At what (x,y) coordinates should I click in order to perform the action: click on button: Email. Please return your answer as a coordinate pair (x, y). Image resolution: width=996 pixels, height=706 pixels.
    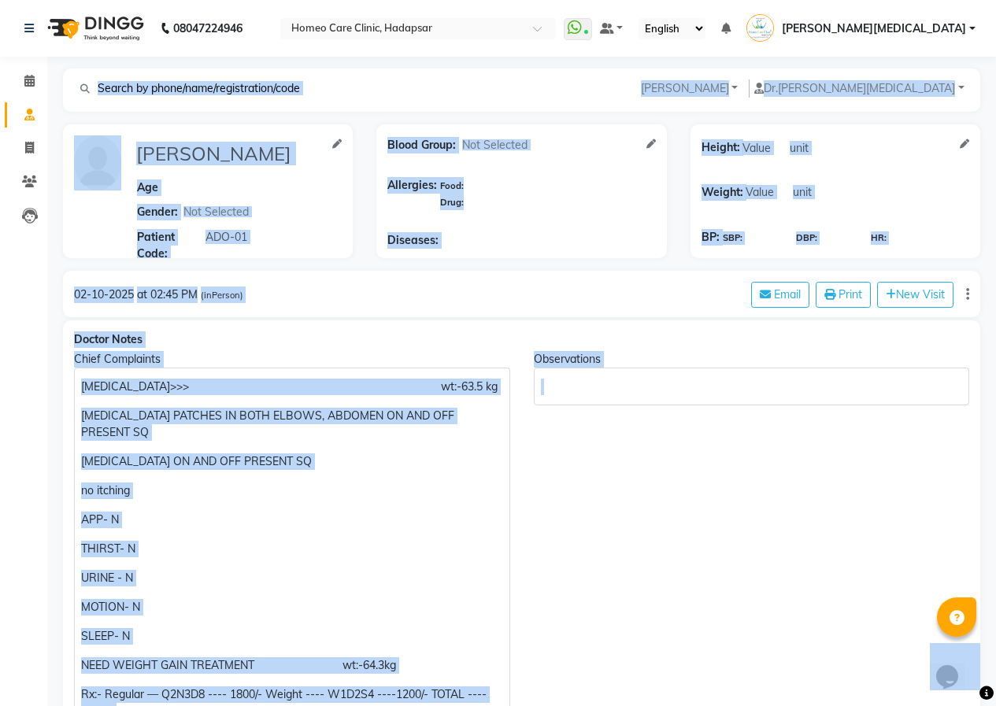
    Looking at the image, I should click on (780, 294).